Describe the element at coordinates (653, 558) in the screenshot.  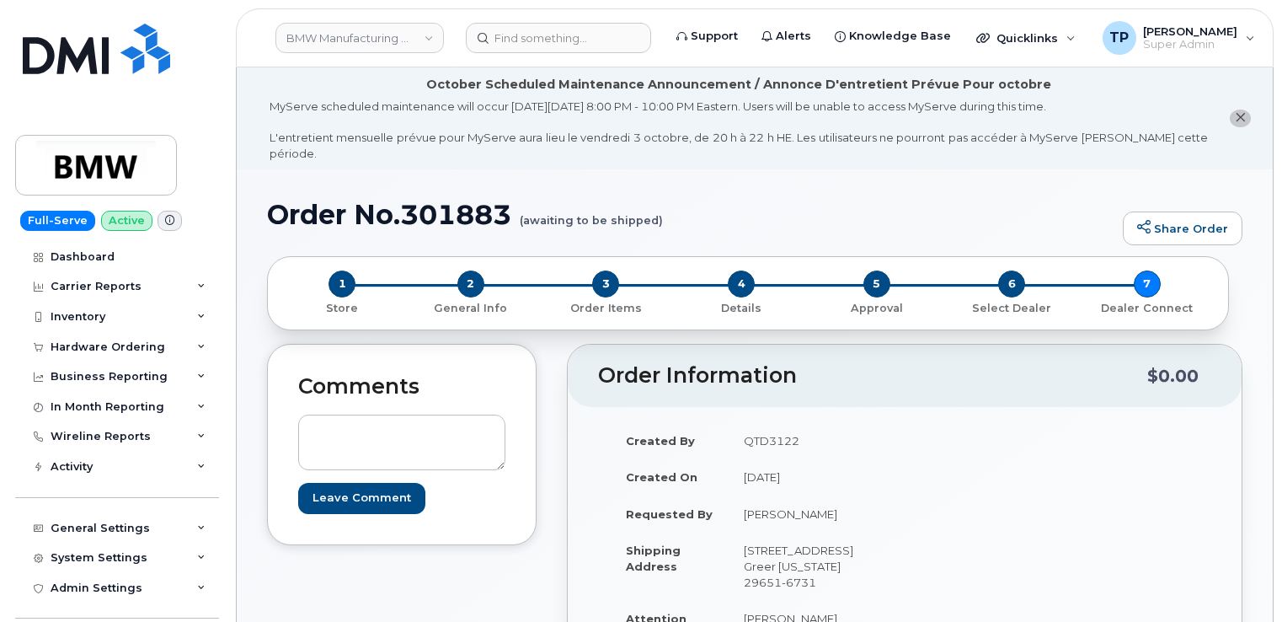
I see `strong: Shipping Address` at that location.